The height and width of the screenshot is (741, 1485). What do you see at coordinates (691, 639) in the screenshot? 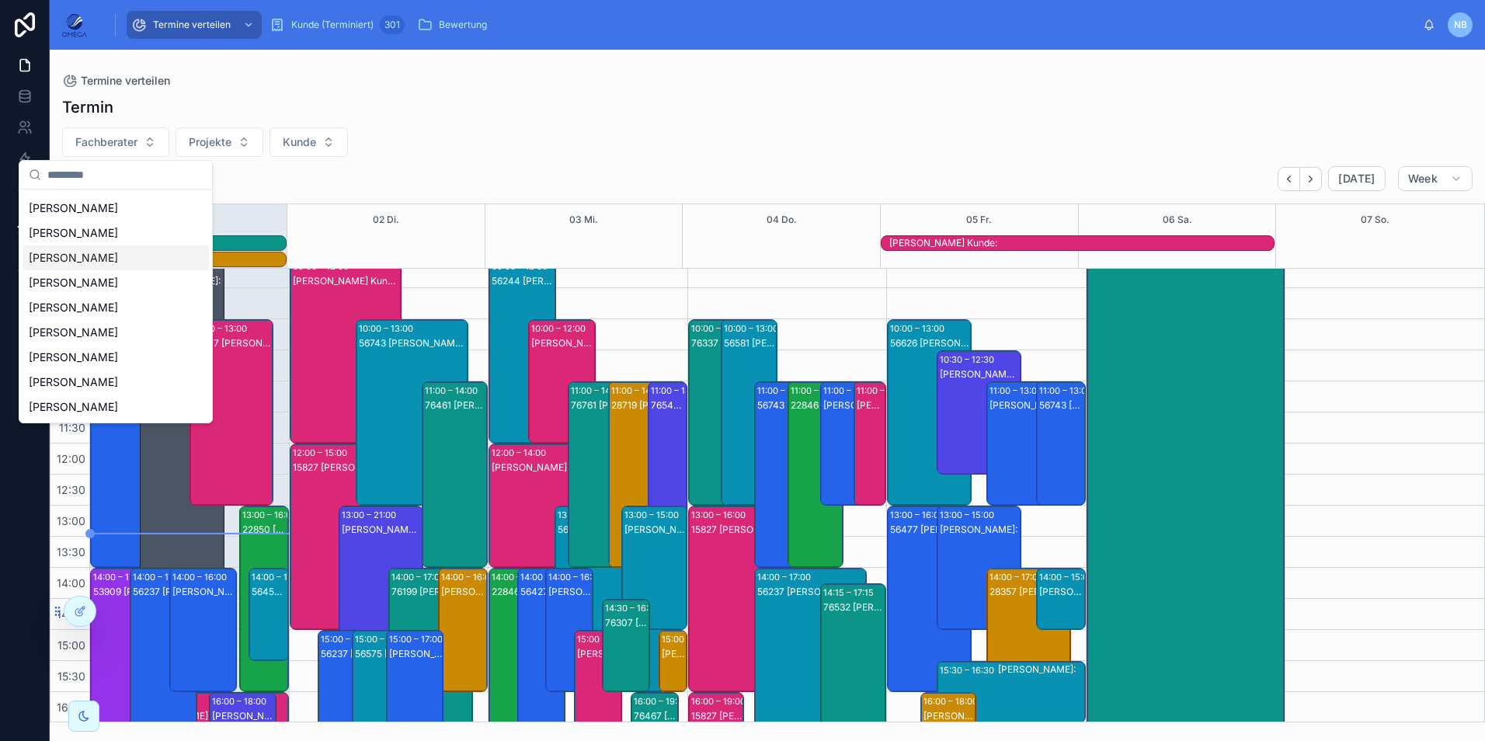
I see `div: 15:00 – 16:00` at bounding box center [691, 639].